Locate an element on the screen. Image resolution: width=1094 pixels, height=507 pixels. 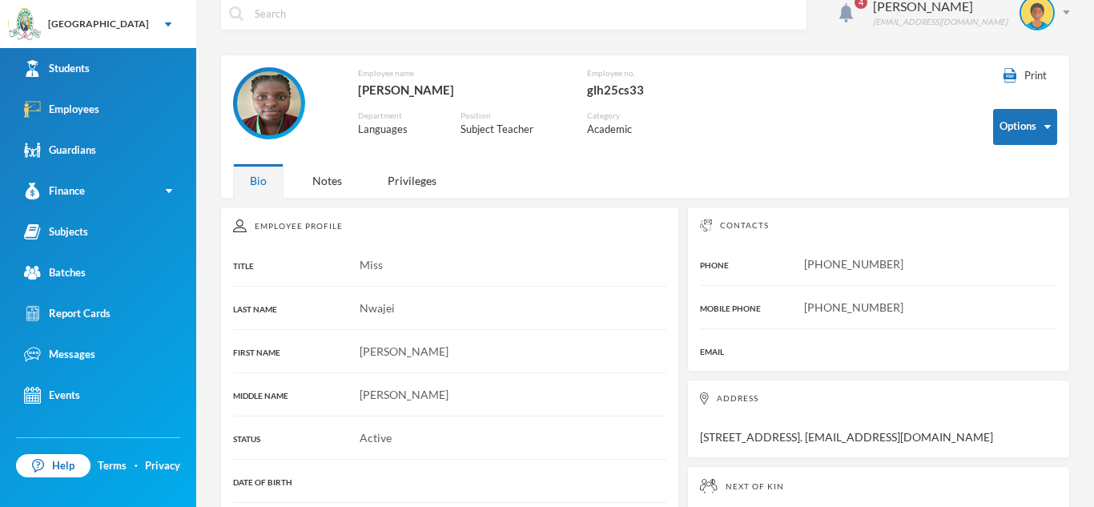
a: Terms is located at coordinates (112, 466).